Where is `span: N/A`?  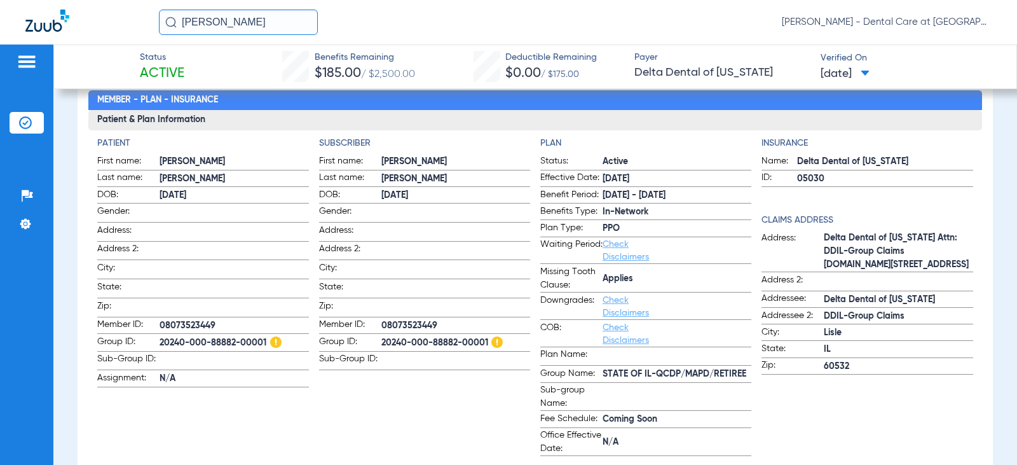 span: N/A is located at coordinates (234, 378).